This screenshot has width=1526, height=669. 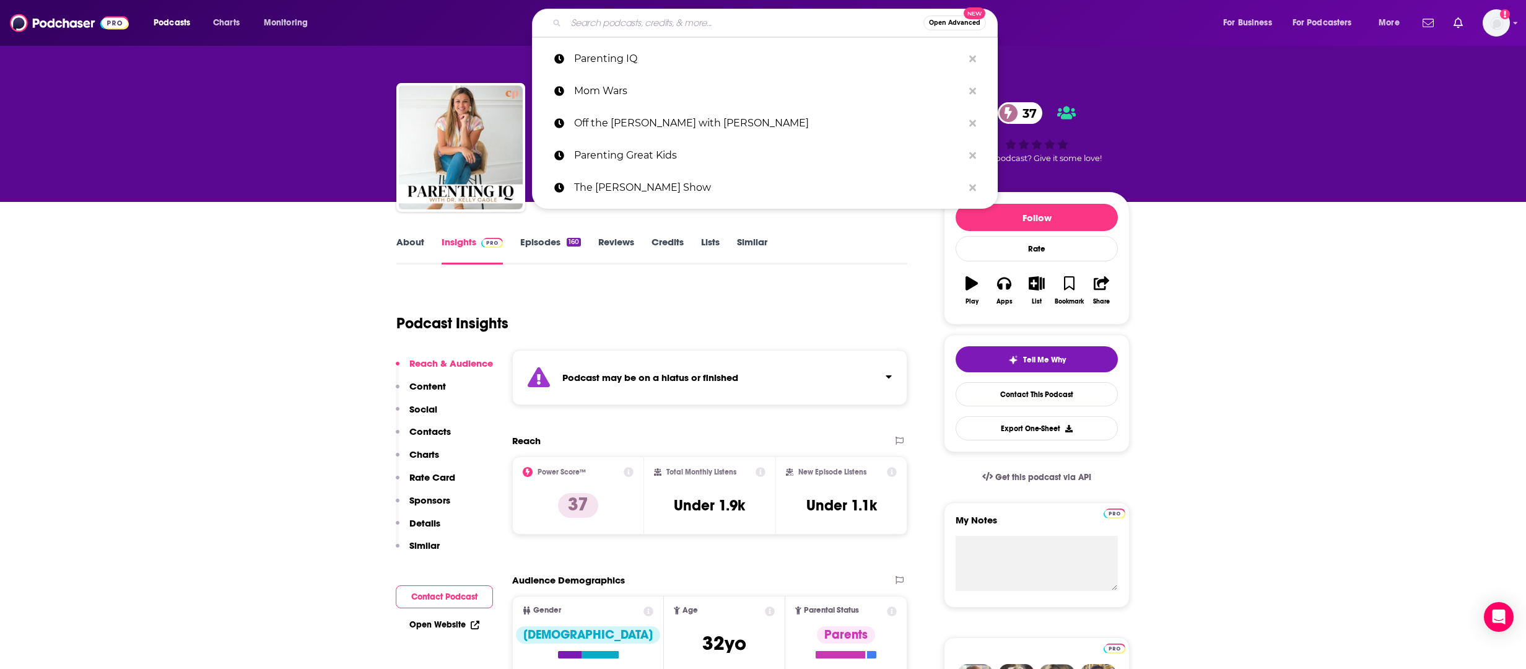 What do you see at coordinates (765, 91) in the screenshot?
I see `a: Mom Wars` at bounding box center [765, 91].